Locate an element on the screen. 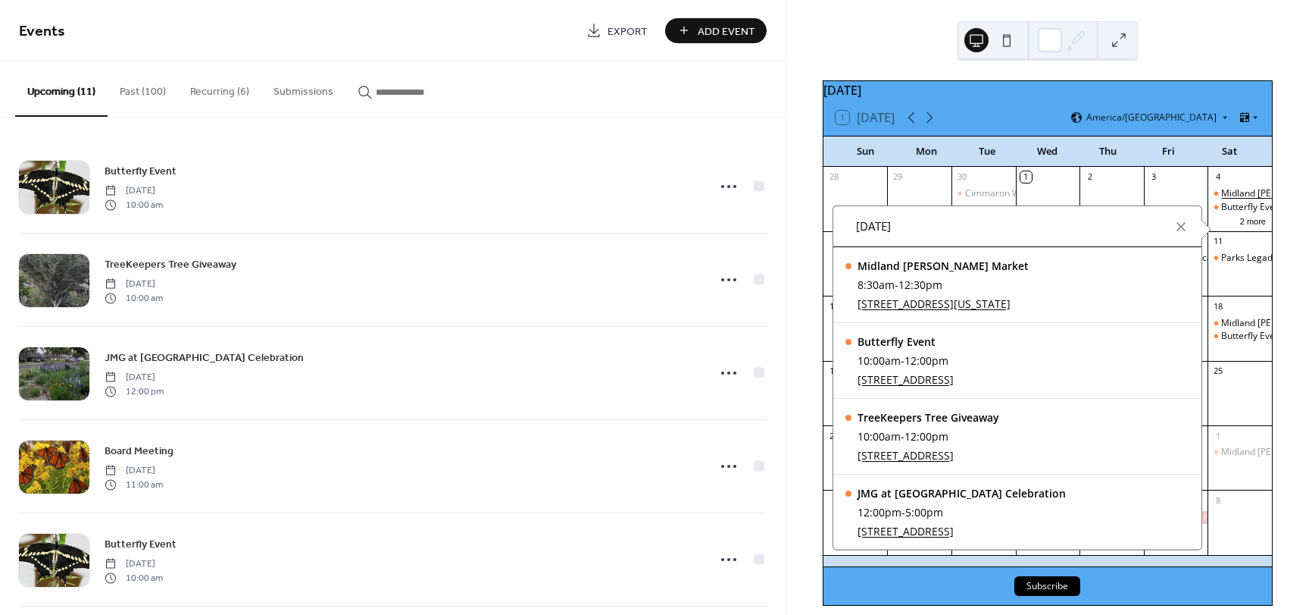 The width and height of the screenshot is (1309, 615). span: Events is located at coordinates (42, 31).